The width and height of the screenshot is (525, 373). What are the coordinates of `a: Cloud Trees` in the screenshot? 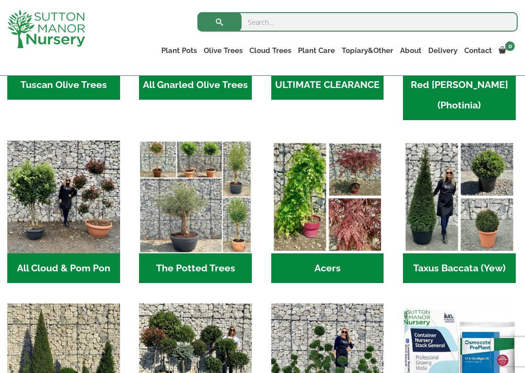 It's located at (270, 51).